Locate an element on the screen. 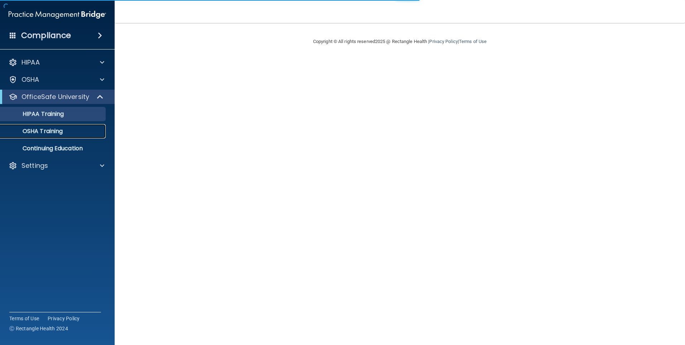 The height and width of the screenshot is (345, 685). a: HIPAA is located at coordinates (56, 62).